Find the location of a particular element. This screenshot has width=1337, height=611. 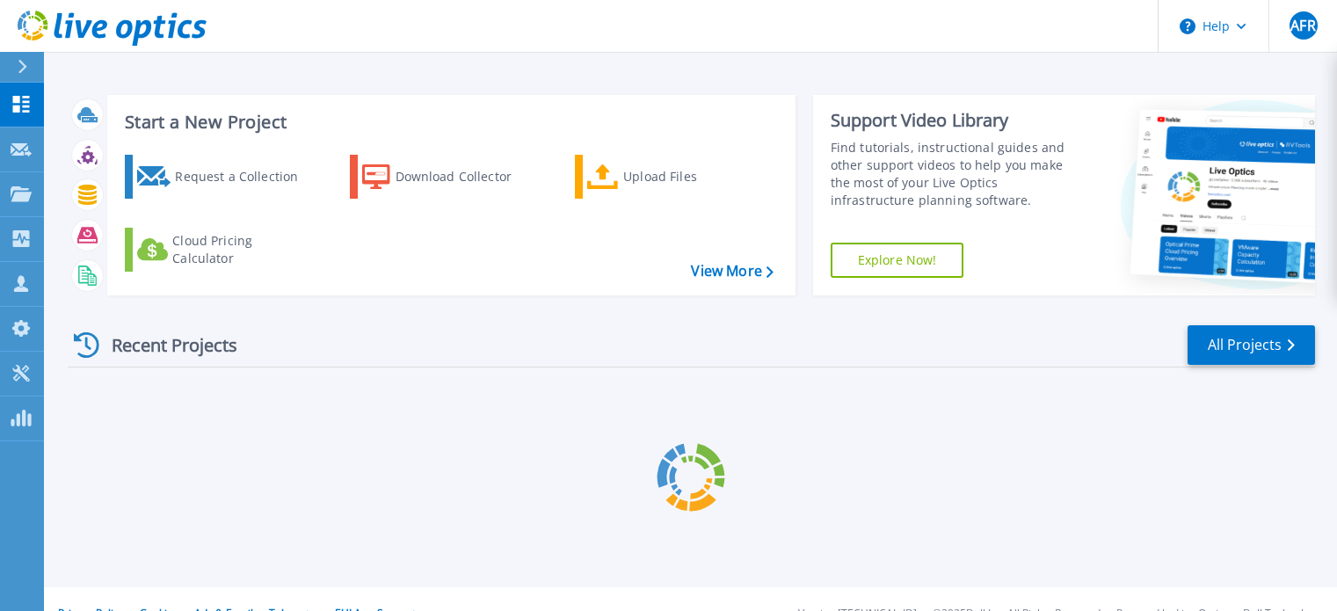

div: Support Video Library is located at coordinates (957, 120).